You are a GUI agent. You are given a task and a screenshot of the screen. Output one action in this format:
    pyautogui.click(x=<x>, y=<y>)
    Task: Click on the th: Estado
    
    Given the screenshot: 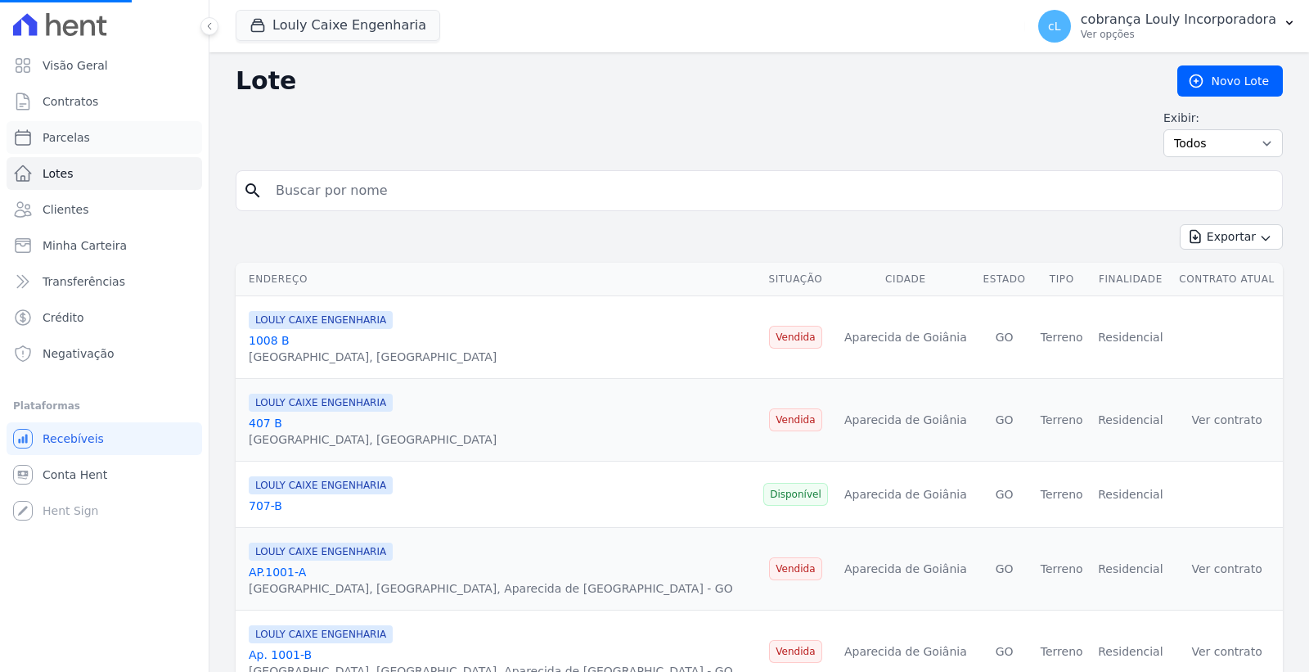 What is the action you would take?
    pyautogui.click(x=1004, y=279)
    